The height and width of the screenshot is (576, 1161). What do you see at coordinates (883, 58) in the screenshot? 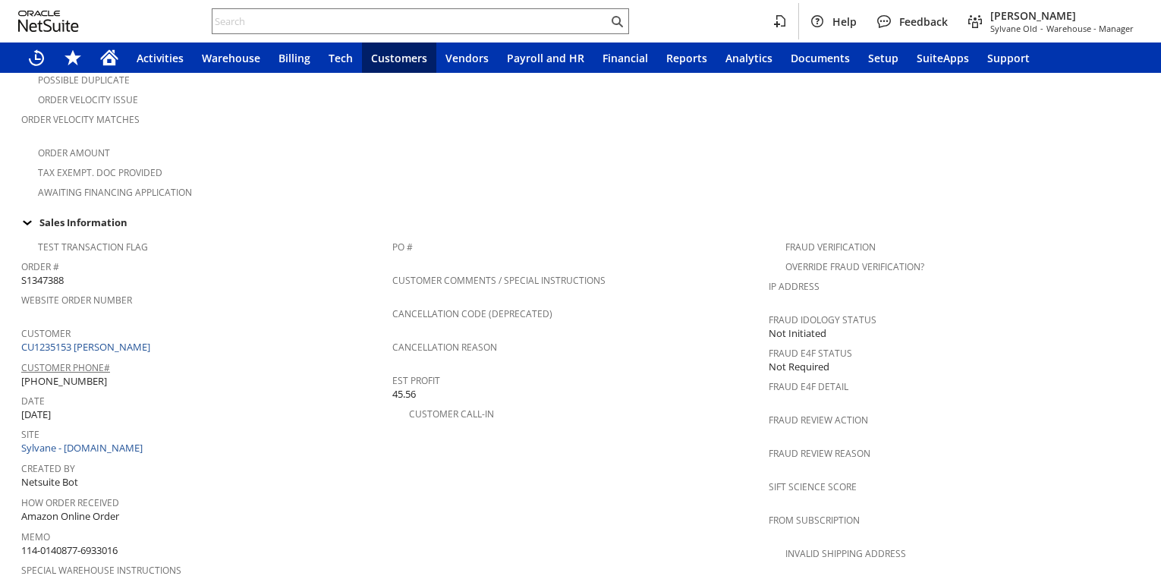
I see `span: Setup` at bounding box center [883, 58].